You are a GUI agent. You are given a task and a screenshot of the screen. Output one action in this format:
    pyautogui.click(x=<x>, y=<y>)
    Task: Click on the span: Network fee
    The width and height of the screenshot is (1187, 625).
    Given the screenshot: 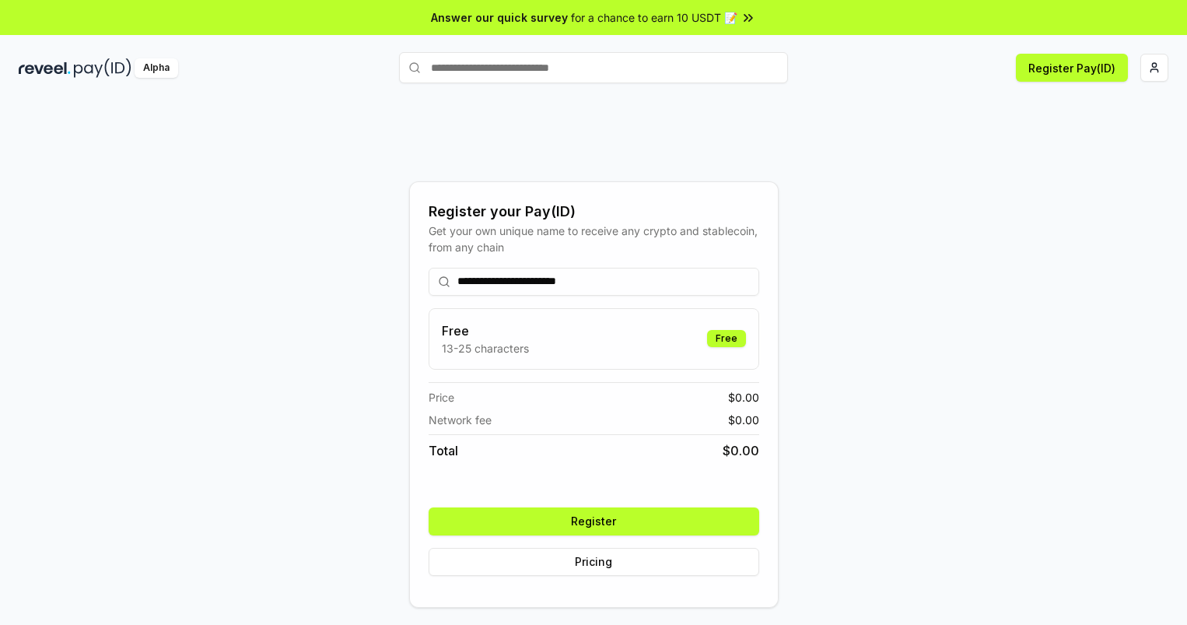 What is the action you would take?
    pyautogui.click(x=460, y=419)
    